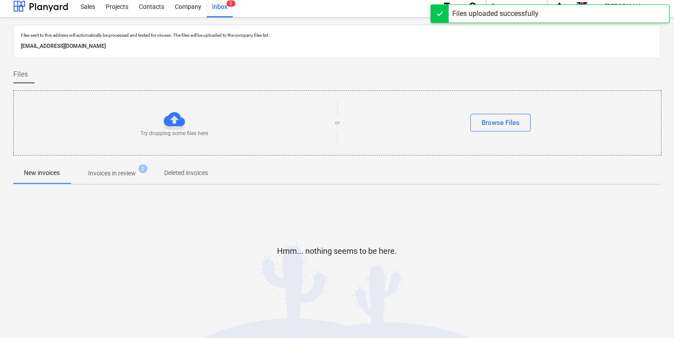 This screenshot has height=338, width=674. Describe the element at coordinates (337, 251) in the screenshot. I see `p: Hmm... nothing seems to be here.` at that location.